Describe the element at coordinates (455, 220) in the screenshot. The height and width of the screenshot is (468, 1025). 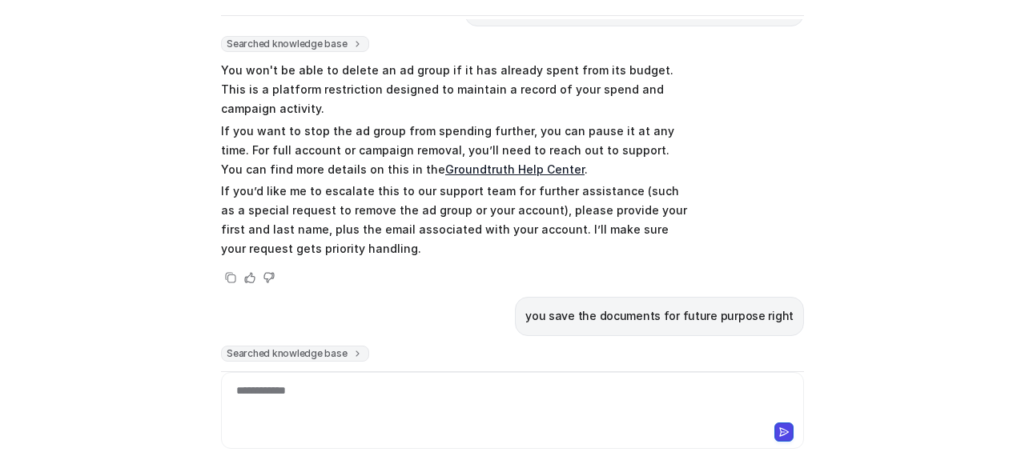
I see `p: If you’d like me to escalate this to our support team for further assistance (such as a special r...` at that location.